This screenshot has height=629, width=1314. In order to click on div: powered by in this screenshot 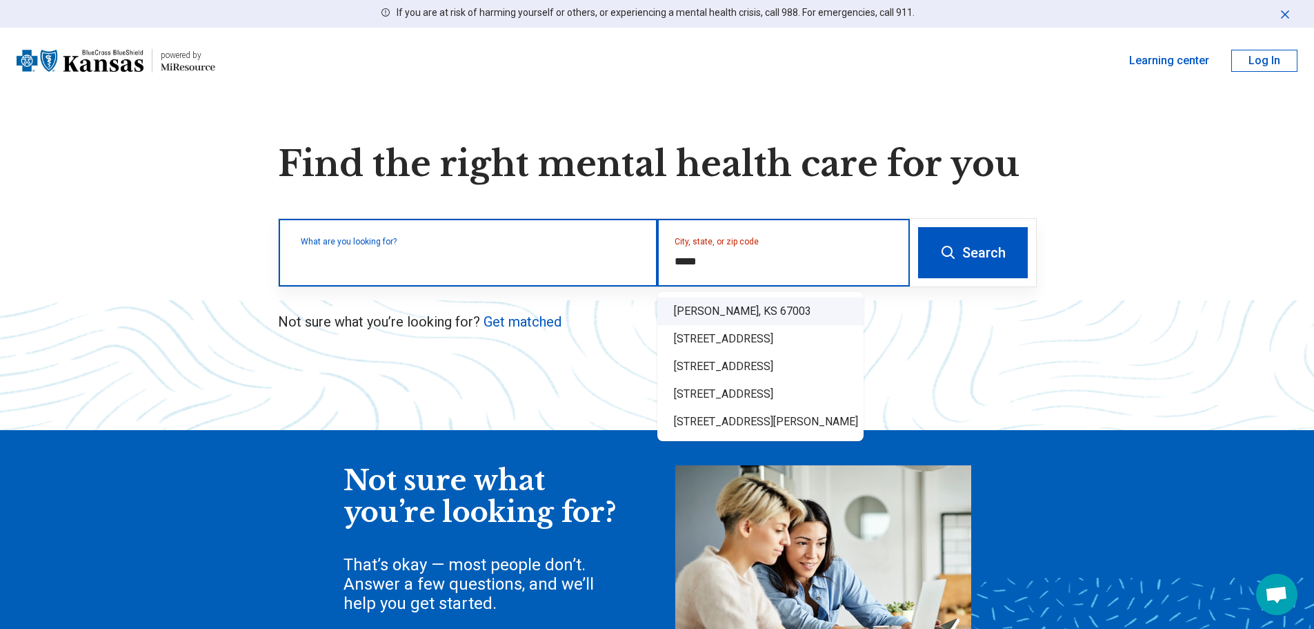, I will do `click(188, 55)`.